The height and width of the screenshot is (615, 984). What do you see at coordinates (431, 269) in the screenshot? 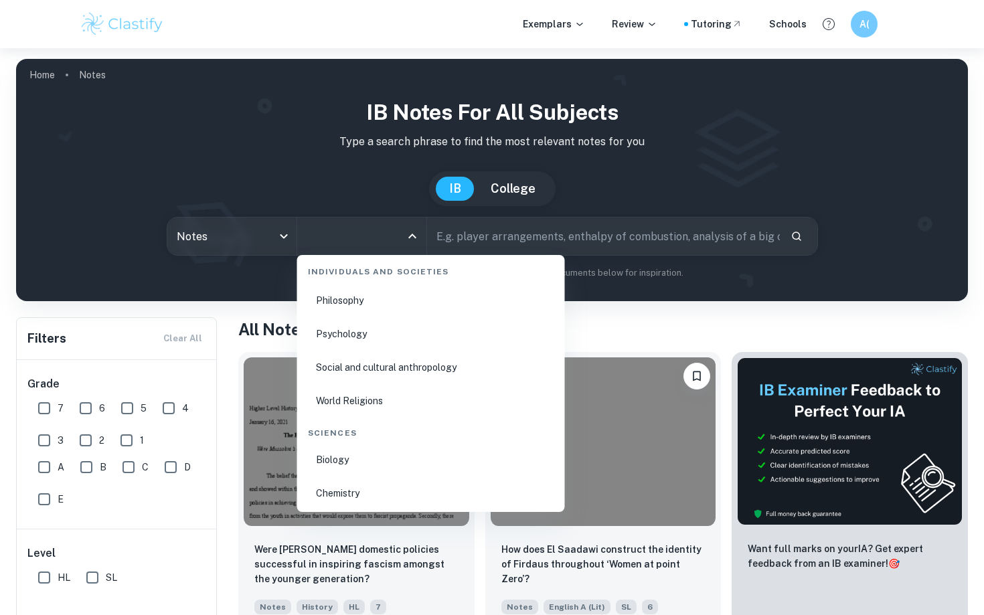
I see `div: Individuals and Societies` at bounding box center [431, 269].